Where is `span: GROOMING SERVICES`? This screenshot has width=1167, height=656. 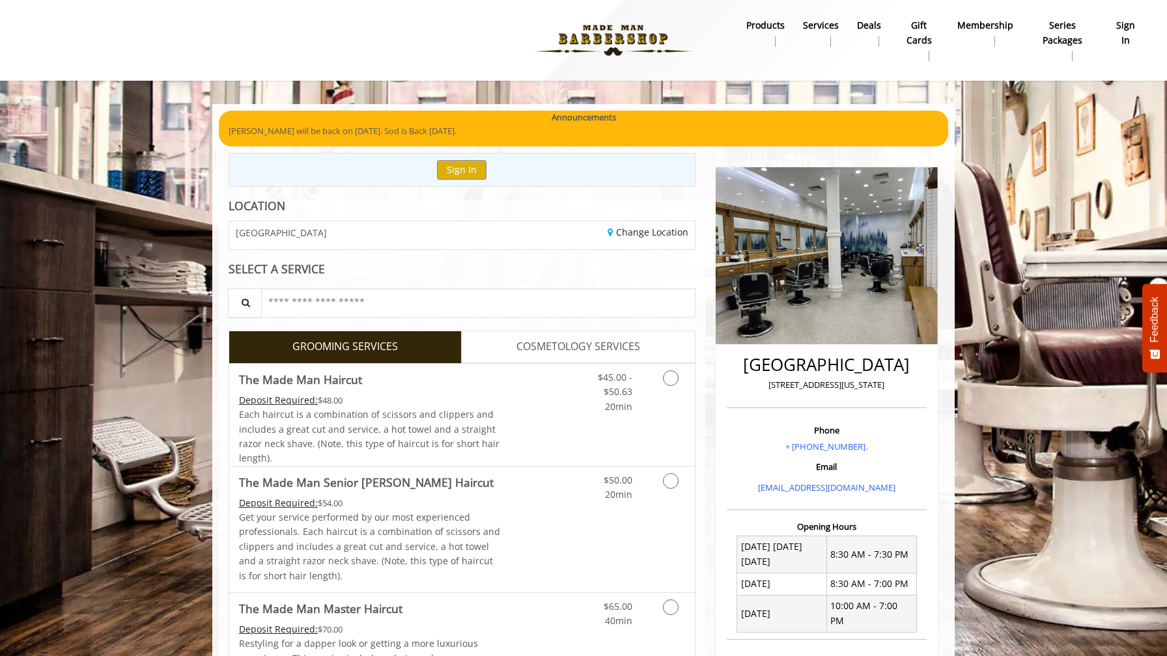
span: GROOMING SERVICES is located at coordinates (345, 347).